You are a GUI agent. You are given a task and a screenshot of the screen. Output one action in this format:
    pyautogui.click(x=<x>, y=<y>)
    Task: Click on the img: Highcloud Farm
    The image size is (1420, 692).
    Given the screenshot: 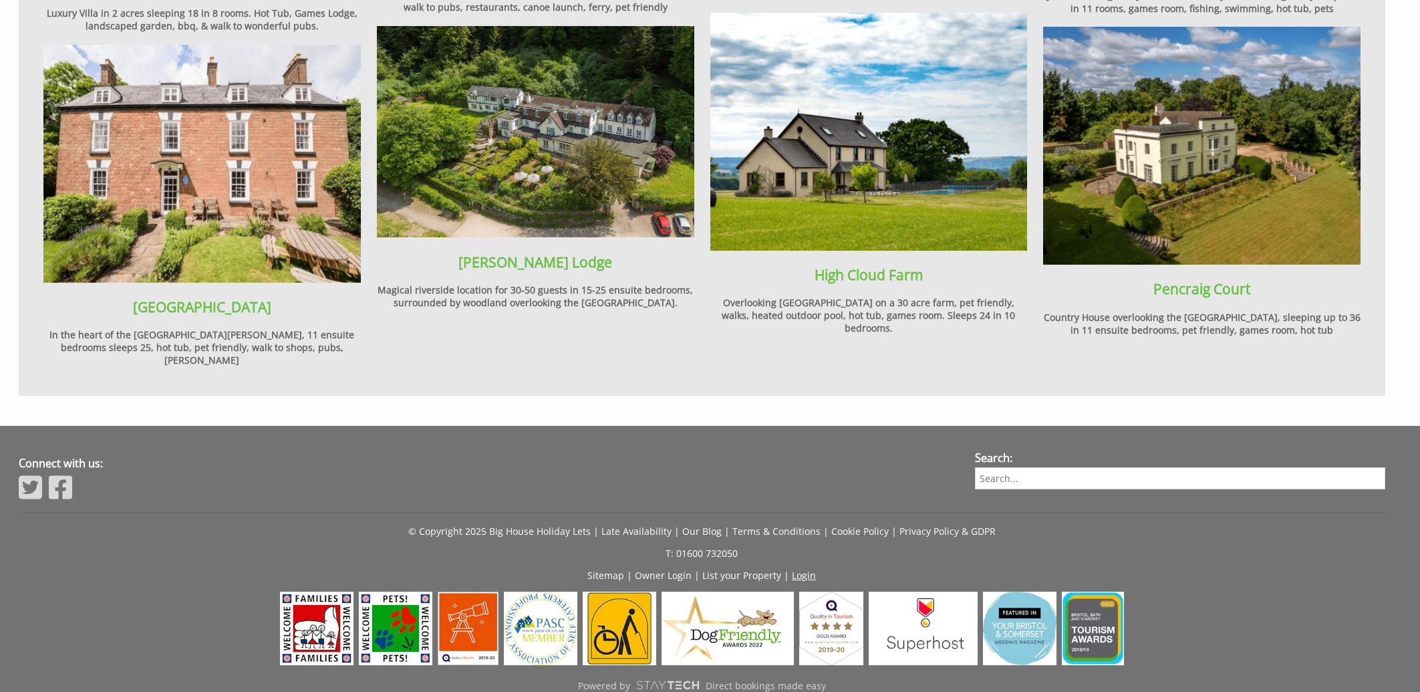 What is the action you would take?
    pyautogui.click(x=869, y=132)
    